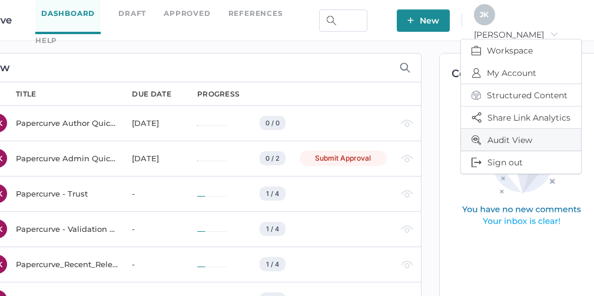  Describe the element at coordinates (46, 41) in the screenshot. I see `div: help` at that location.